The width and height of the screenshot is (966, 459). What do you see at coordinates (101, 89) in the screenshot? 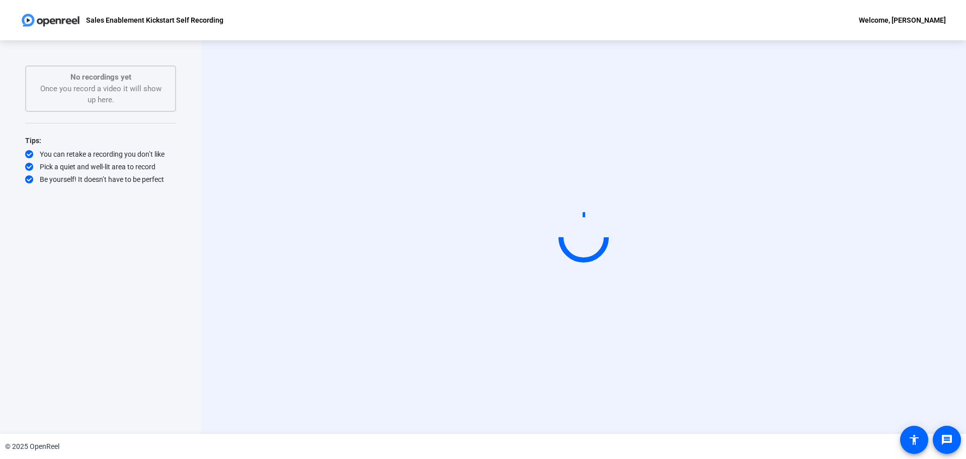
I see `div: Once you record a video it will show up here.` at bounding box center [101, 89].